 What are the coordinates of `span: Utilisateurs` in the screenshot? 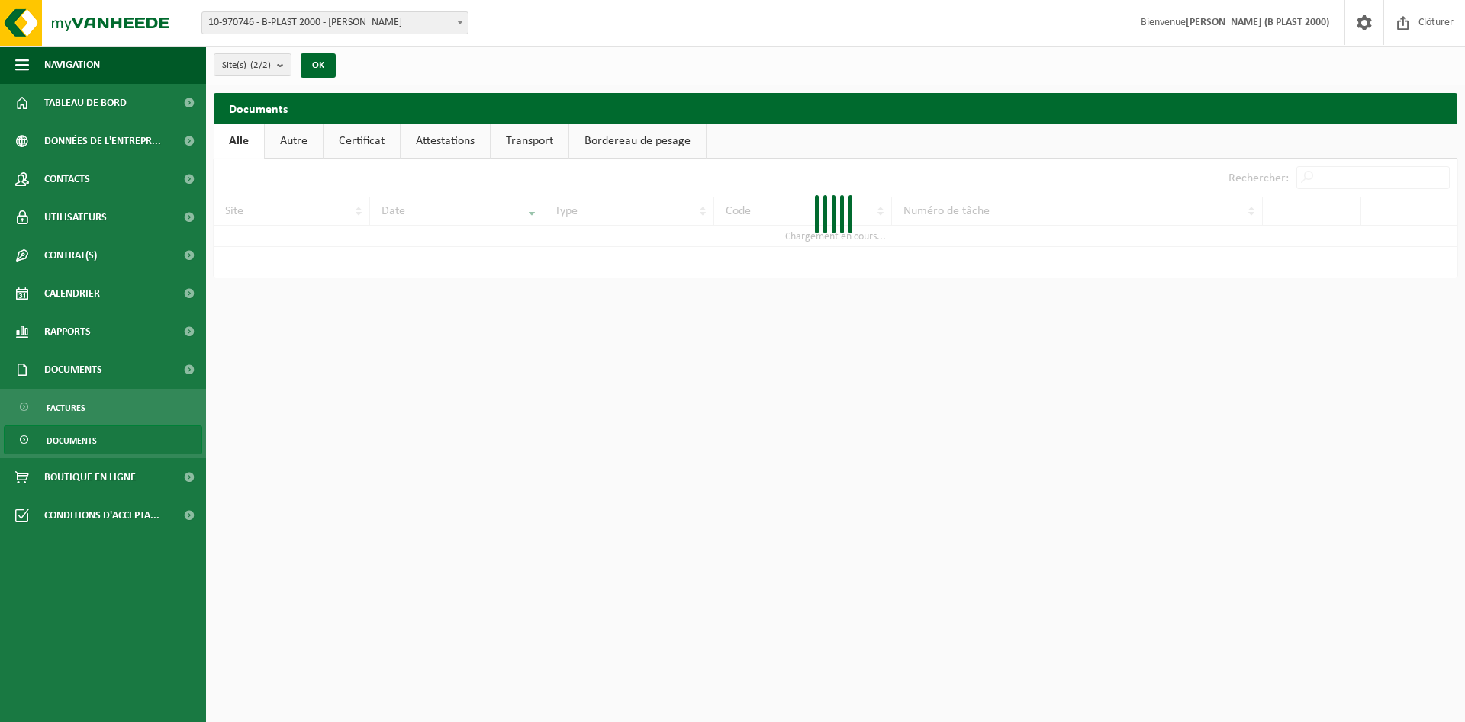 It's located at (76, 217).